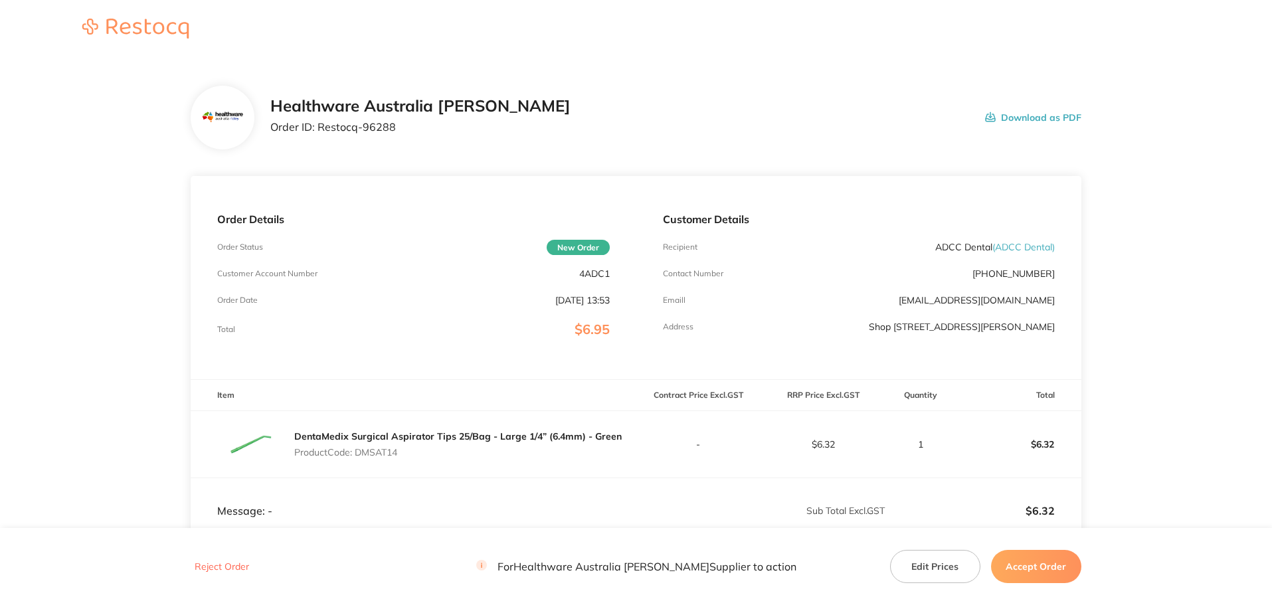  What do you see at coordinates (1019, 395) in the screenshot?
I see `th: Total` at bounding box center [1019, 395].